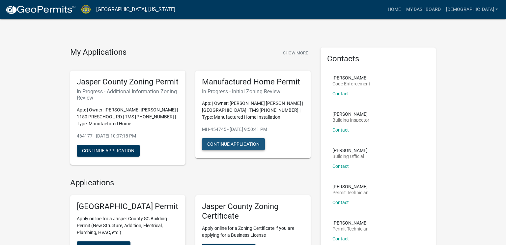 This screenshot has height=245, width=506. I want to click on p: Apply online for a Zoning Certificate if you are applying for a Business License, so click(253, 232).